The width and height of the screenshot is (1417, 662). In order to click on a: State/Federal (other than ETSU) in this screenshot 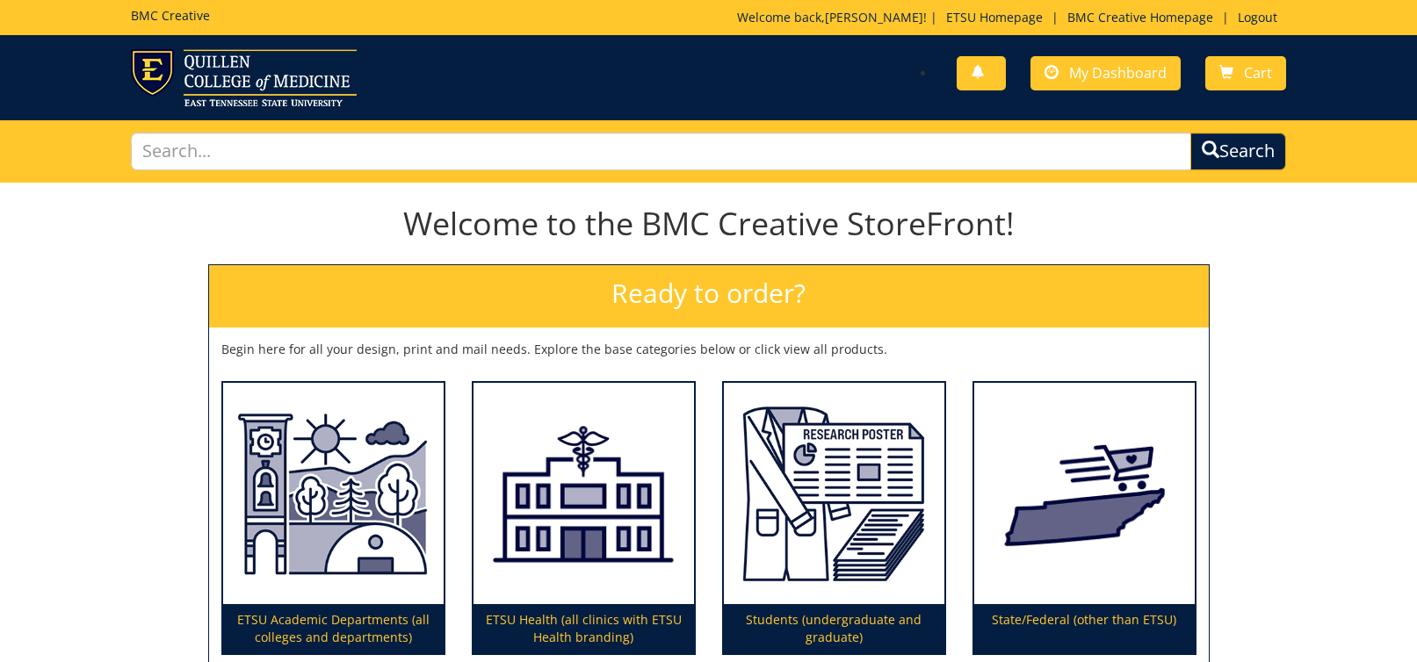, I will do `click(1084, 518)`.